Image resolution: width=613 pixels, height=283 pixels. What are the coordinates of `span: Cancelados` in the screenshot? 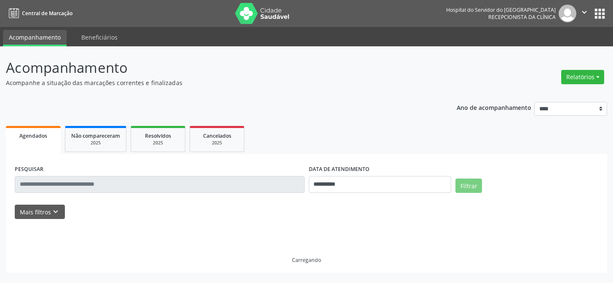 It's located at (217, 136).